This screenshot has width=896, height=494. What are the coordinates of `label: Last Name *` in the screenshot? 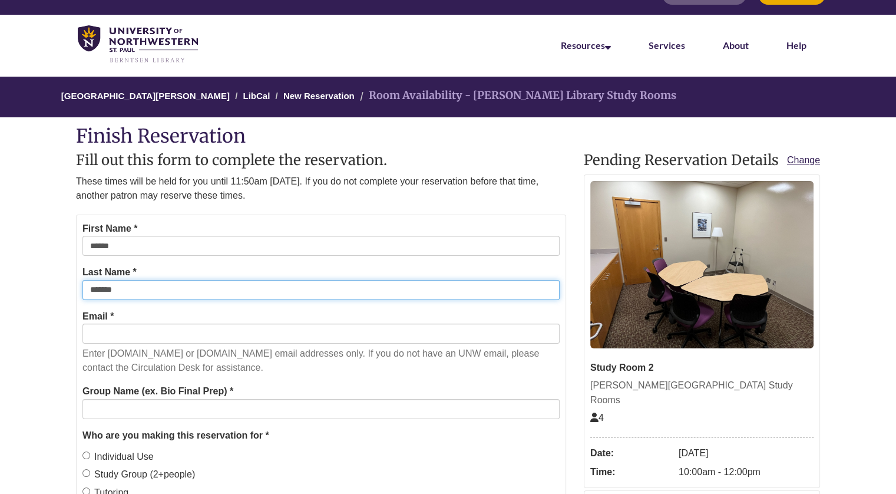 It's located at (110, 272).